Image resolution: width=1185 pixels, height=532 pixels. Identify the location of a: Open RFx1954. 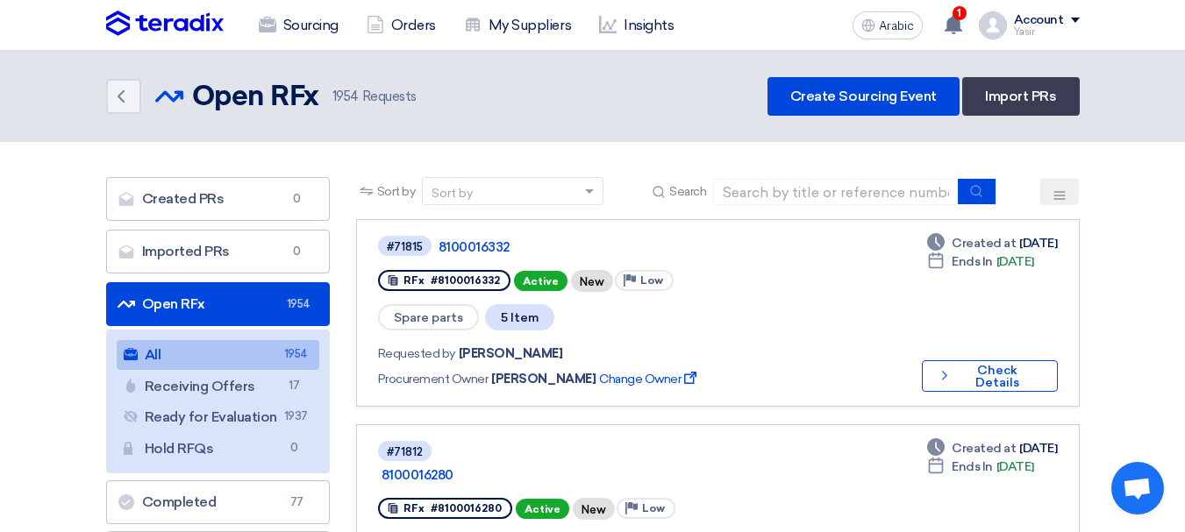
(218, 304).